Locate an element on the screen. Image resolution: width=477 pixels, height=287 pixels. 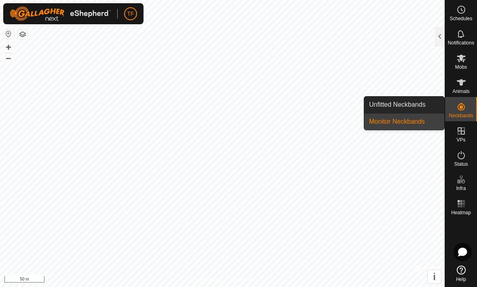
span: i is located at coordinates (434, 277).